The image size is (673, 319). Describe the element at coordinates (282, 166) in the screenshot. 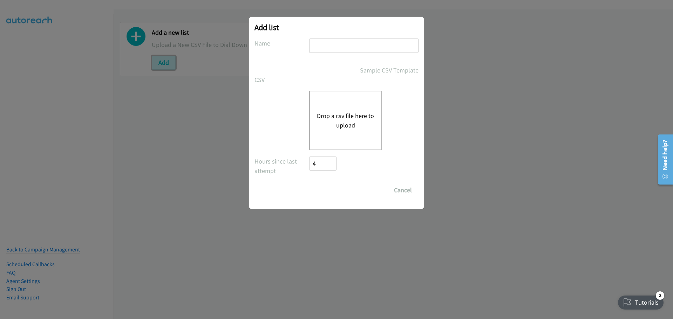

I see `label: Hours since last attempt` at that location.